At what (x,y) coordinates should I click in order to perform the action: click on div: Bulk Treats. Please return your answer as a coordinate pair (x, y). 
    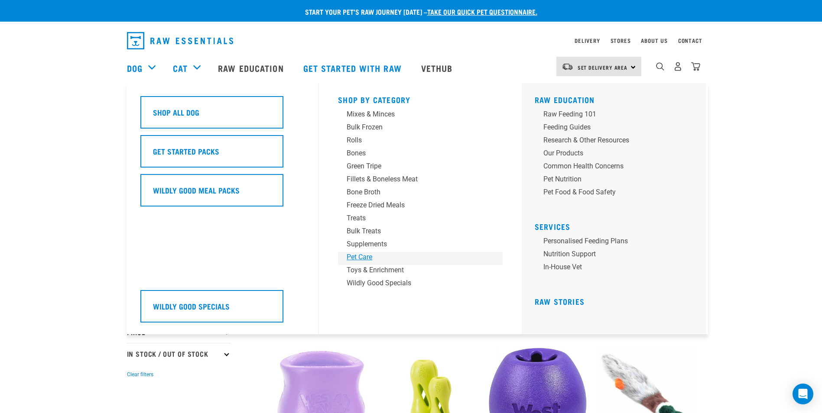
    Looking at the image, I should click on (414, 231).